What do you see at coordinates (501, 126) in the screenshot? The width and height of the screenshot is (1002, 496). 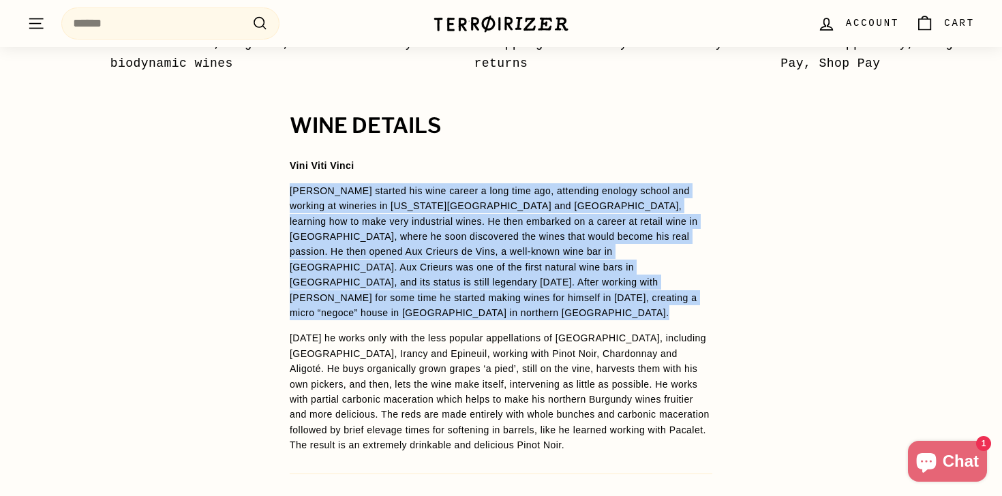 I see `h2: WINE DETAILS` at bounding box center [501, 126].